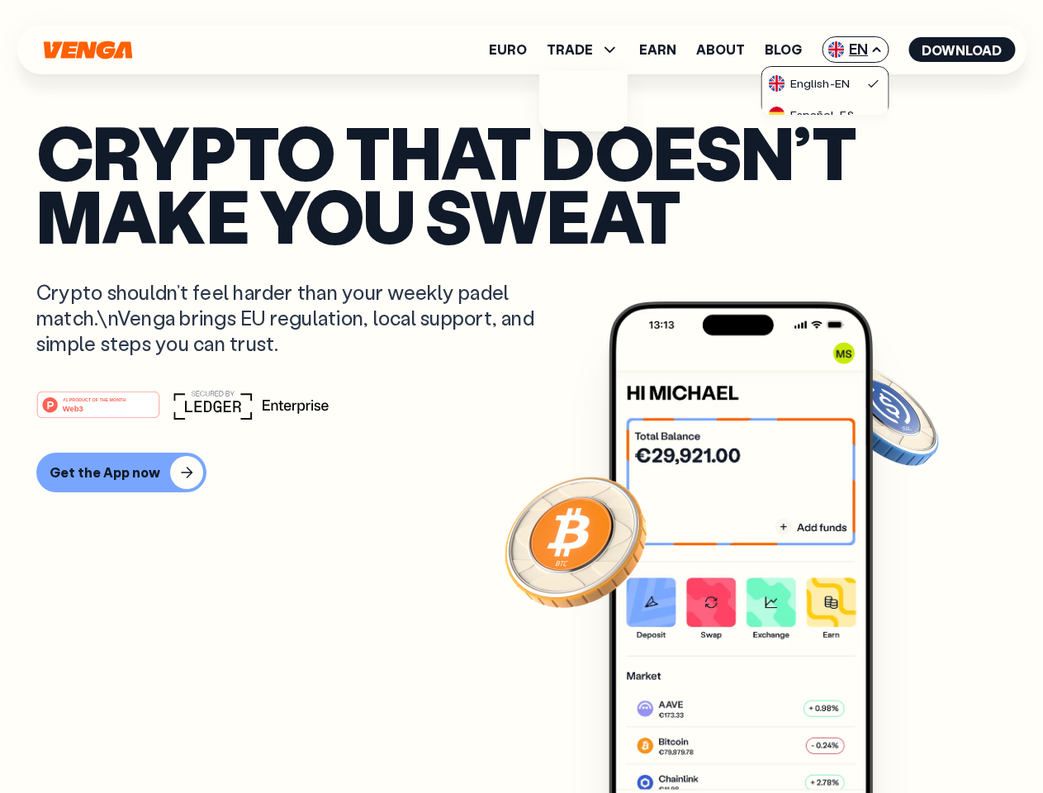  Describe the element at coordinates (508, 50) in the screenshot. I see `a: Euro` at that location.